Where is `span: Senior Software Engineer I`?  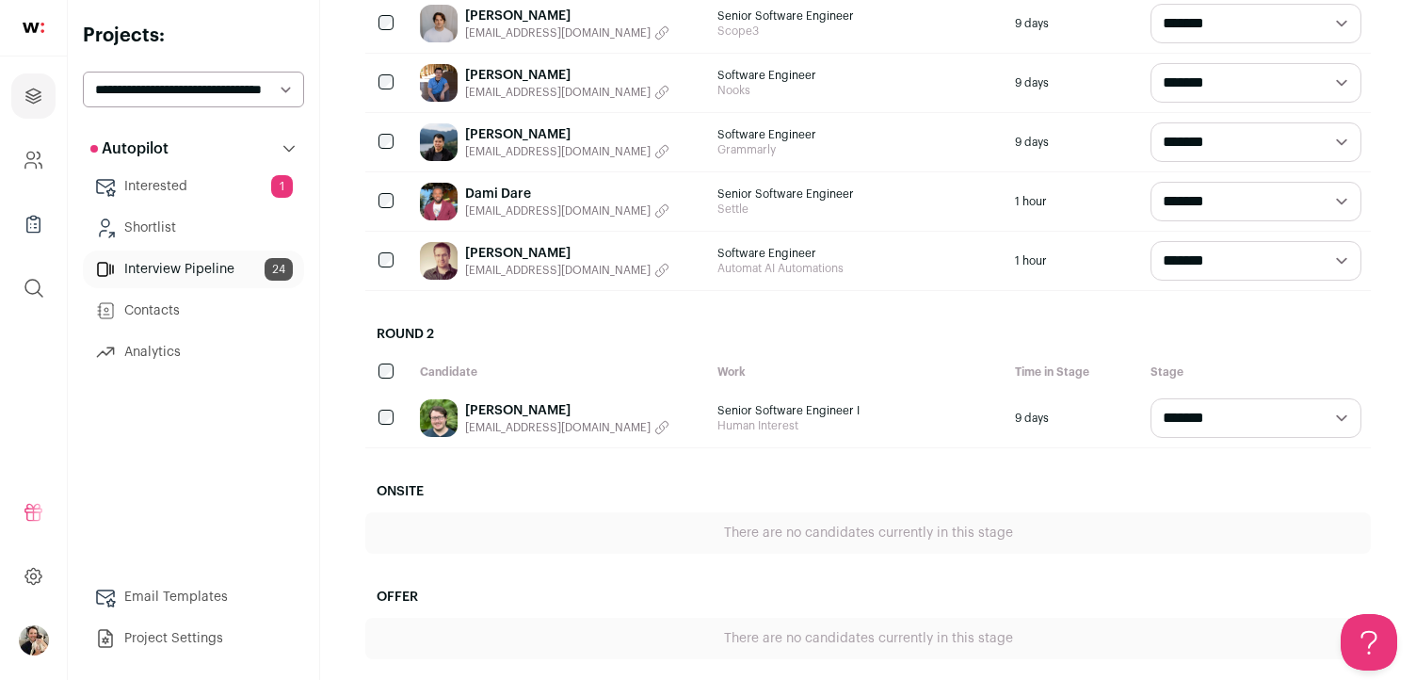
span: Senior Software Engineer I is located at coordinates (857, 411).